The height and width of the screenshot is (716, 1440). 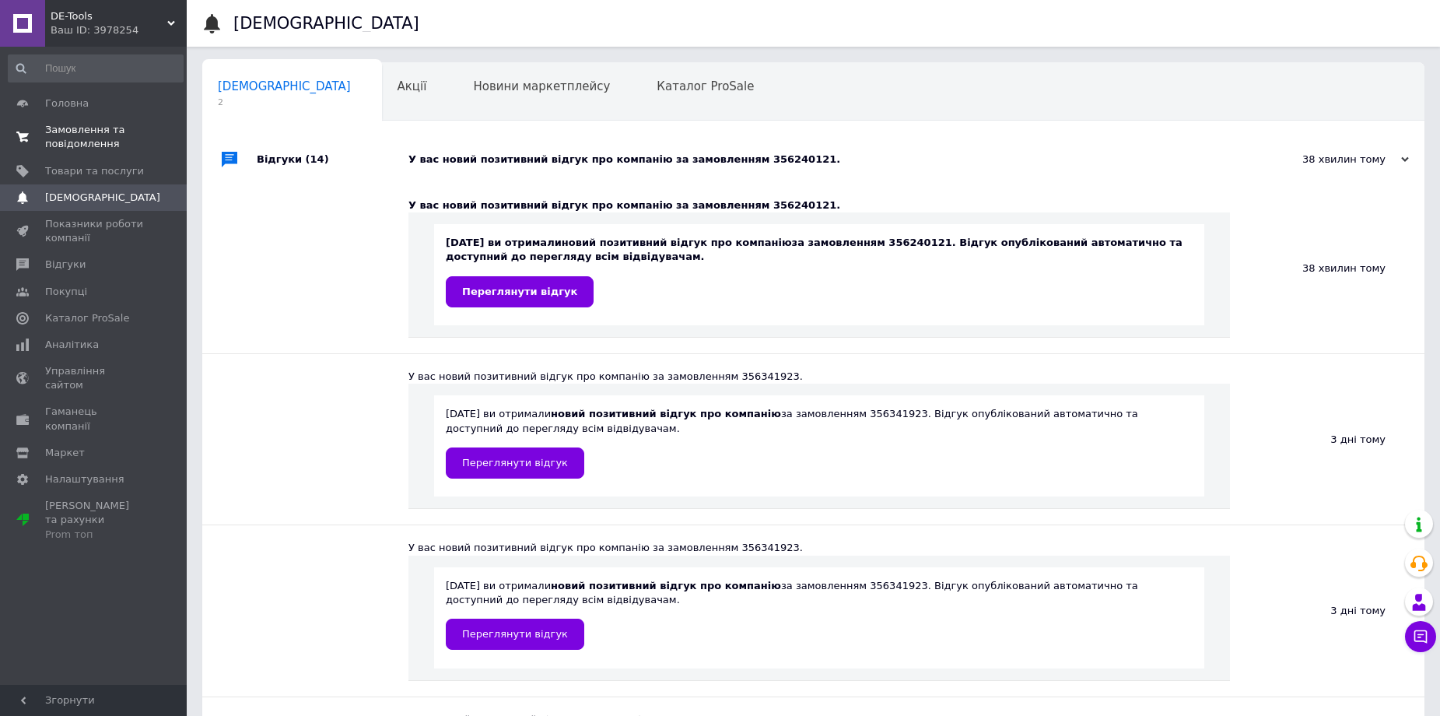 I want to click on span: Замовлення та повідомлення, so click(x=94, y=137).